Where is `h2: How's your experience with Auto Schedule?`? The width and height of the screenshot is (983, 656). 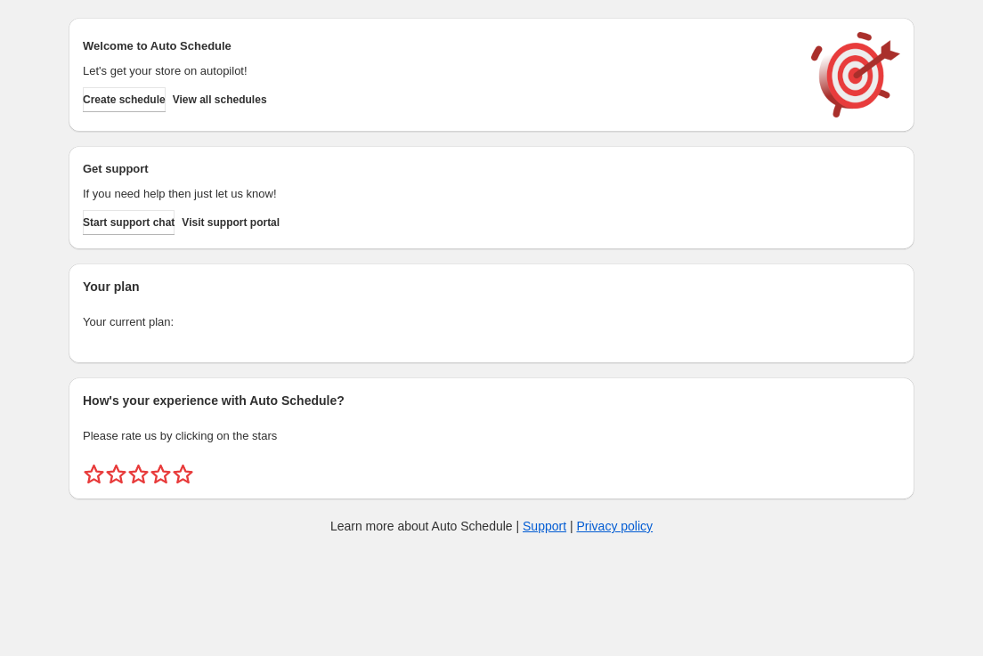 h2: How's your experience with Auto Schedule? is located at coordinates (492, 401).